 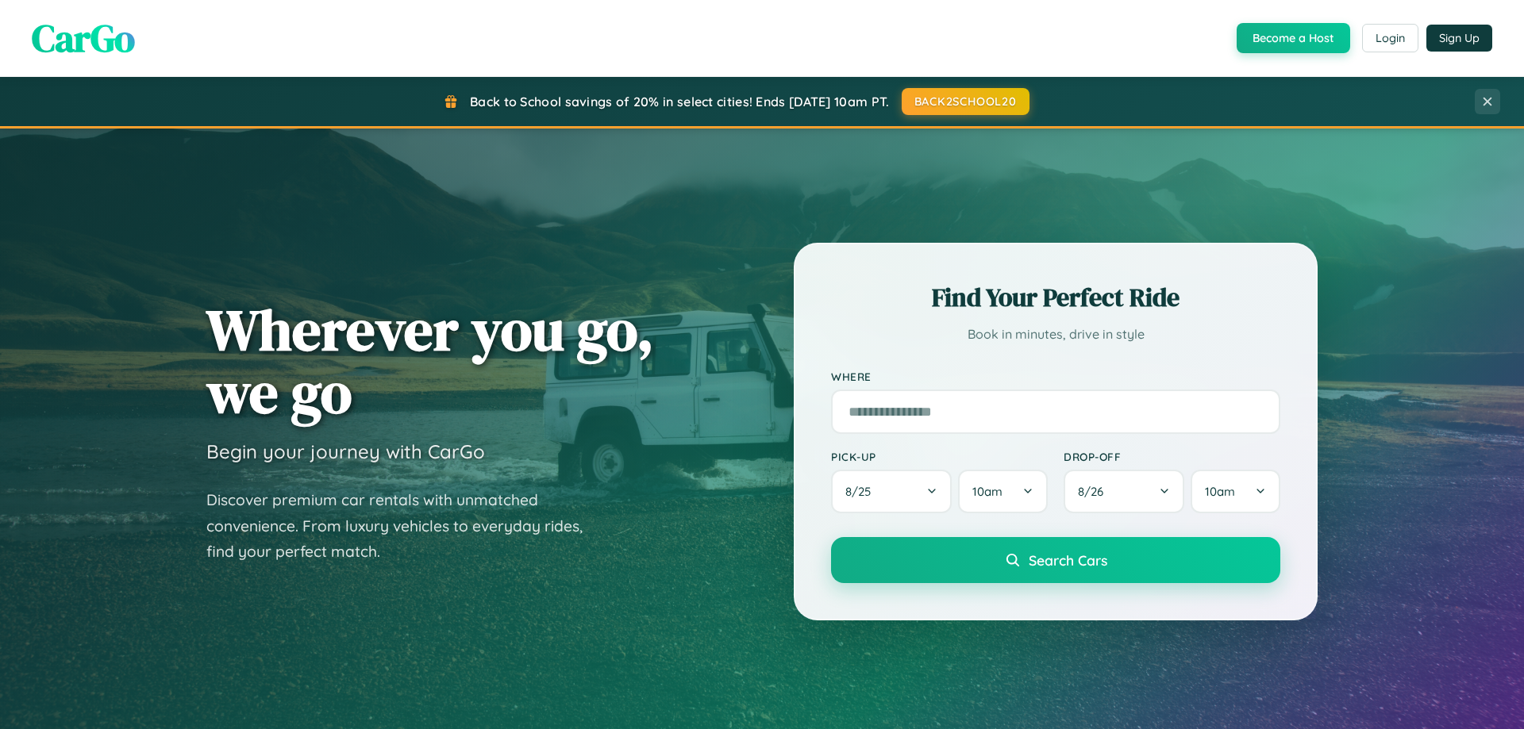 What do you see at coordinates (1056, 560) in the screenshot?
I see `button: Search Cars` at bounding box center [1056, 560].